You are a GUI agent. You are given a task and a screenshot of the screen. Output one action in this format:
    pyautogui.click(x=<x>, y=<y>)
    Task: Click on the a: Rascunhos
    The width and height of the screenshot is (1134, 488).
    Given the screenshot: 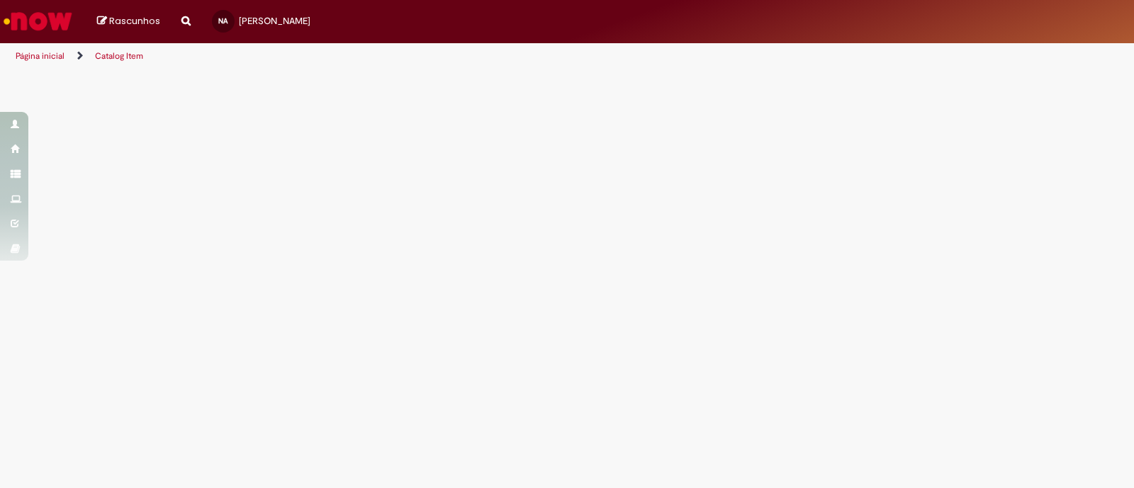 What is the action you would take?
    pyautogui.click(x=128, y=21)
    